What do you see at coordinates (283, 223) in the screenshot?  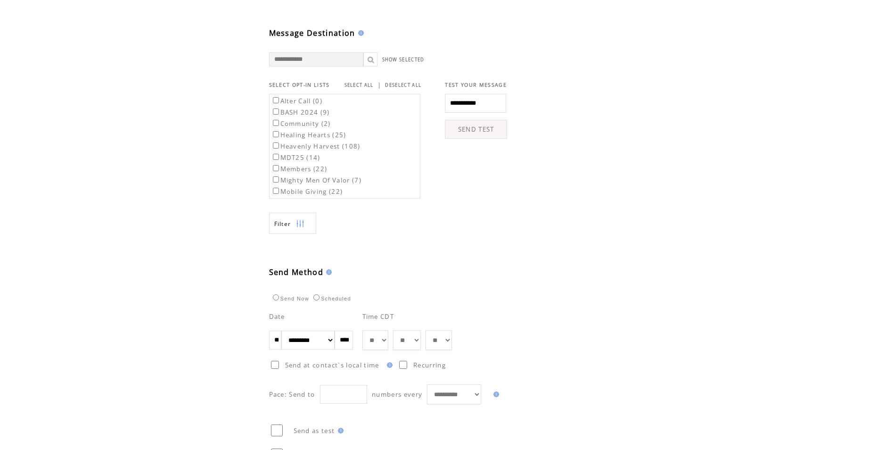 I see `span: Show filters` at bounding box center [283, 223].